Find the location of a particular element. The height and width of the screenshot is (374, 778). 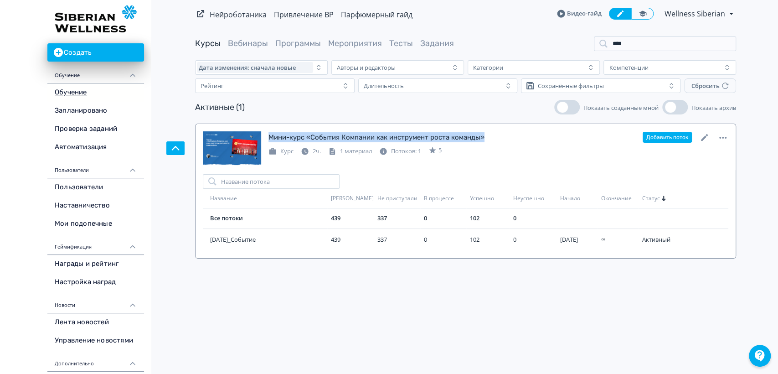

span: 2ч. is located at coordinates (317, 151).